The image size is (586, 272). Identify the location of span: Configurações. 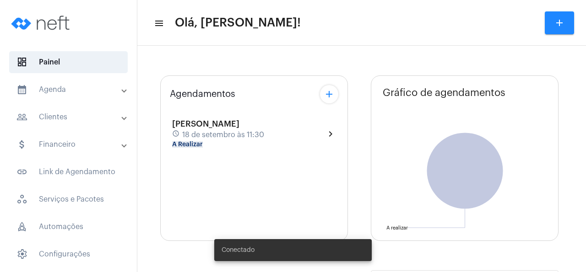
(68, 254).